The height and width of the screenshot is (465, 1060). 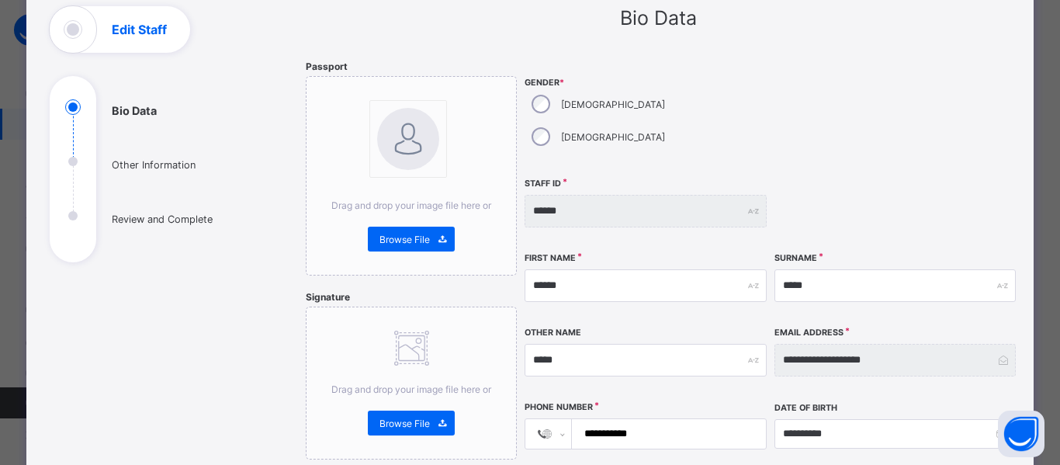 What do you see at coordinates (408, 139) in the screenshot?
I see `img: bannerImage` at bounding box center [408, 139].